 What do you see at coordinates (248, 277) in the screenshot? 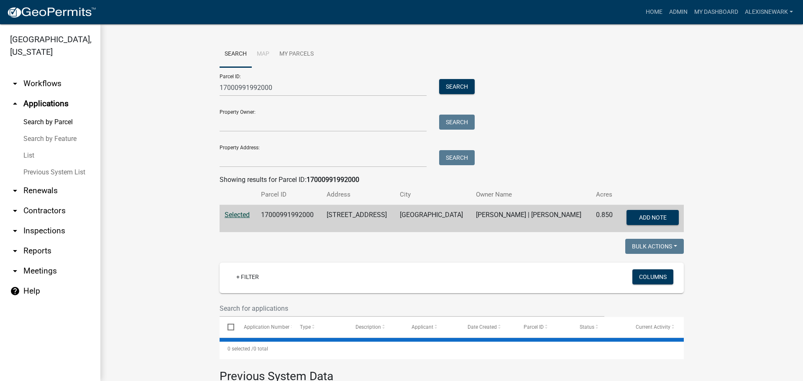
I see `a: + Filter` at bounding box center [248, 277].